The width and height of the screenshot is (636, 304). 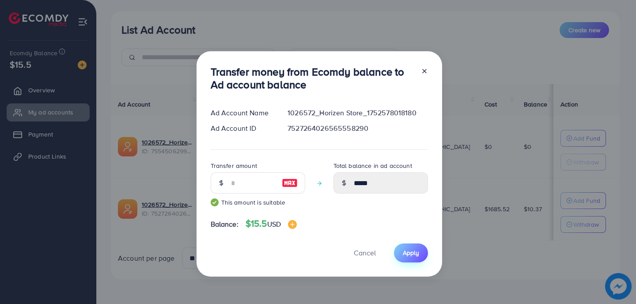 What do you see at coordinates (358, 113) in the screenshot?
I see `div: 1026572_Horizen Store_1752578018180` at bounding box center [358, 113].